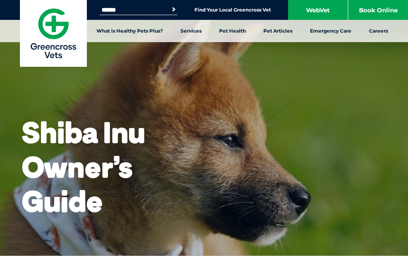  What do you see at coordinates (129, 31) in the screenshot?
I see `a: What is Healthy Pets Plus?` at bounding box center [129, 31].